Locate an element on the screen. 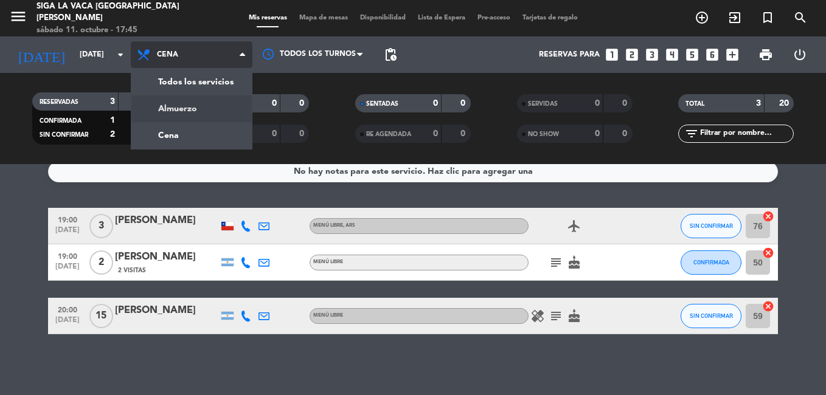 The width and height of the screenshot is (826, 395). span: 2 is located at coordinates (101, 263).